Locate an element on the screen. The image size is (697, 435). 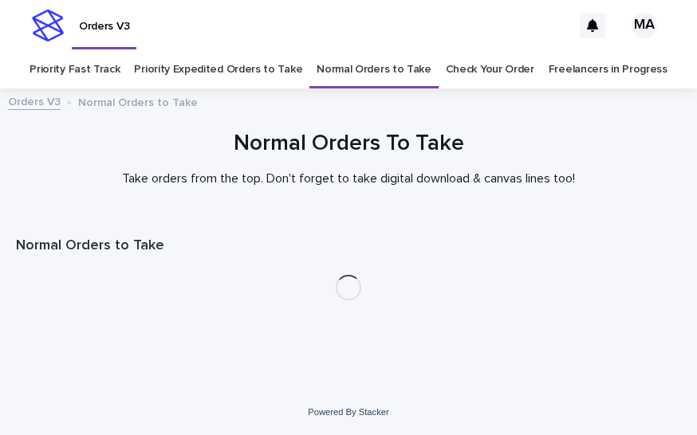
p: Take orders from the top. Don't forget to take digital download & canvas lines too! is located at coordinates (348, 179).